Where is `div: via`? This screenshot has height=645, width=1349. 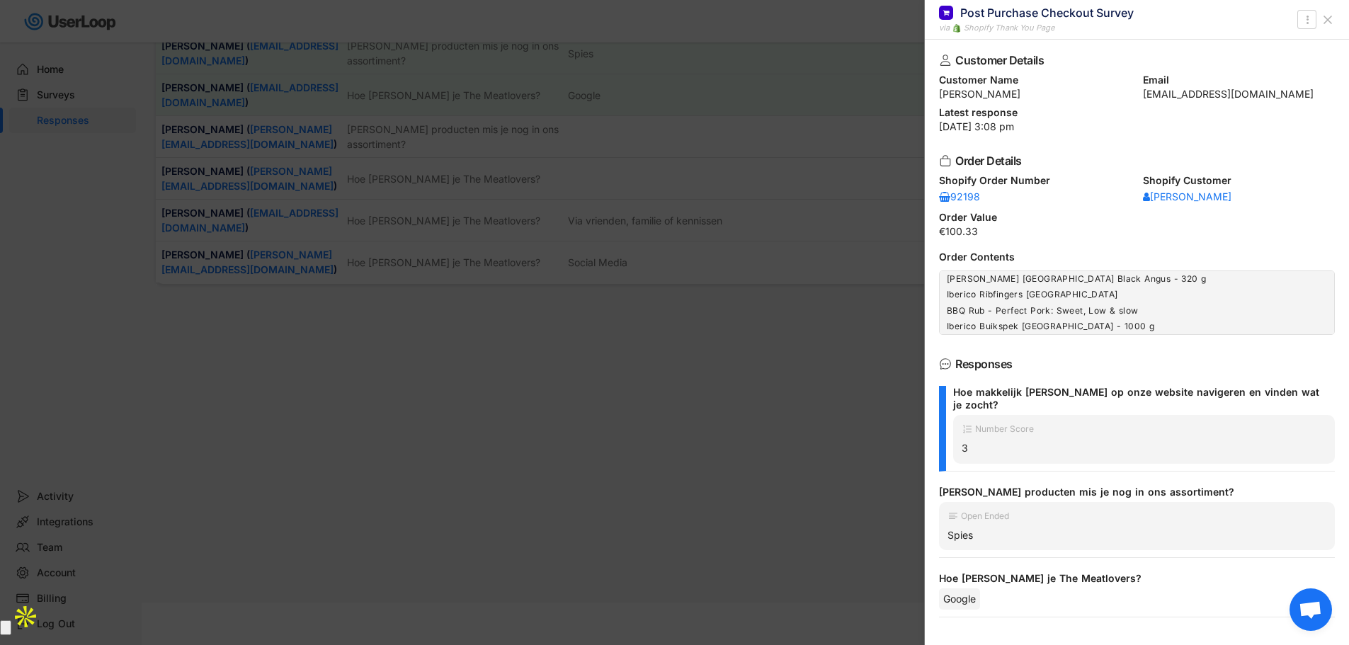
div: via is located at coordinates (944, 28).